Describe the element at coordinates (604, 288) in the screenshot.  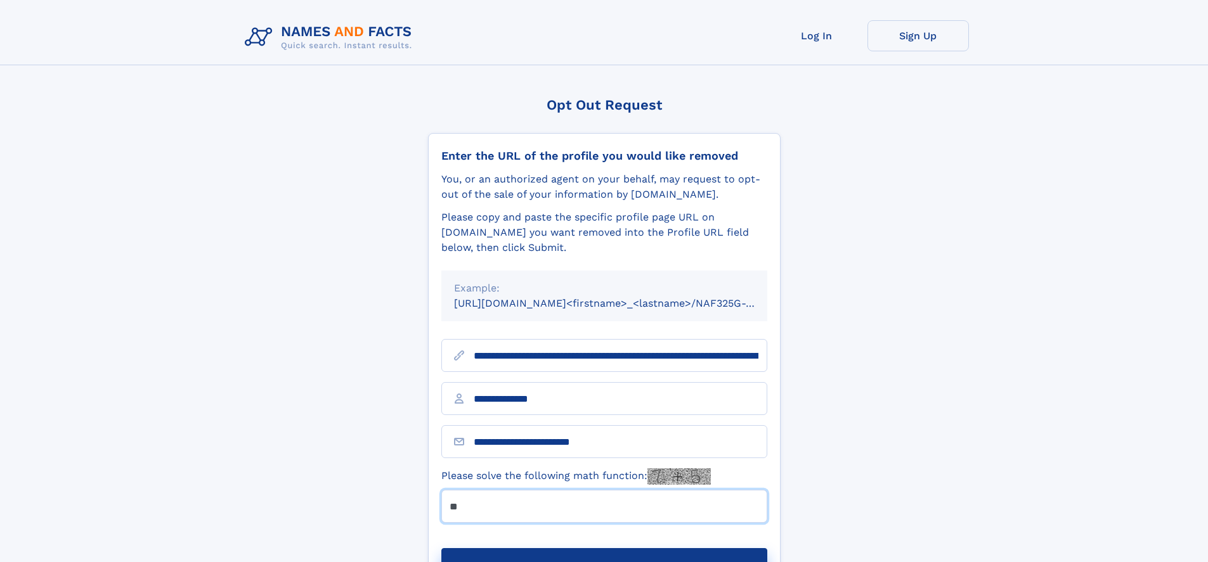
I see `div: Example:` at that location.